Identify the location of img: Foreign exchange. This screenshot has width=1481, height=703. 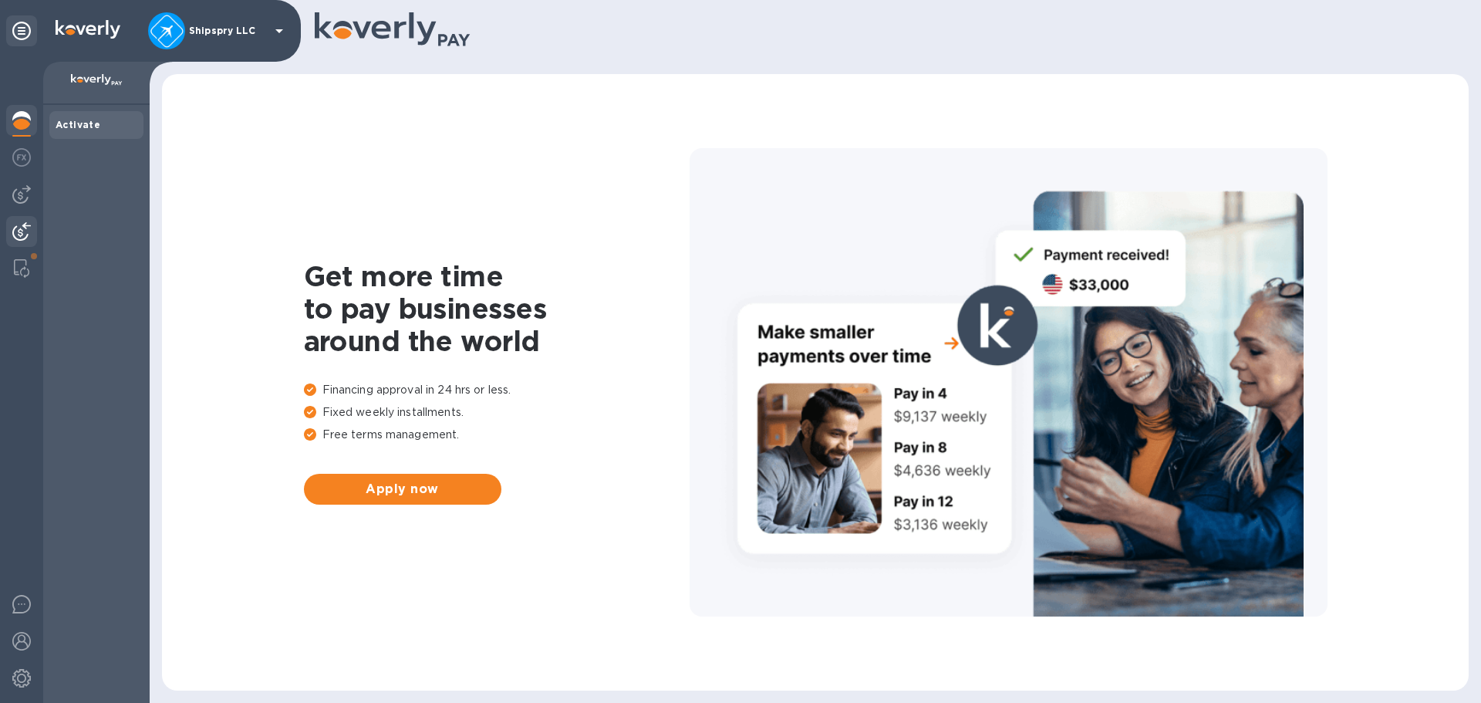
(22, 157).